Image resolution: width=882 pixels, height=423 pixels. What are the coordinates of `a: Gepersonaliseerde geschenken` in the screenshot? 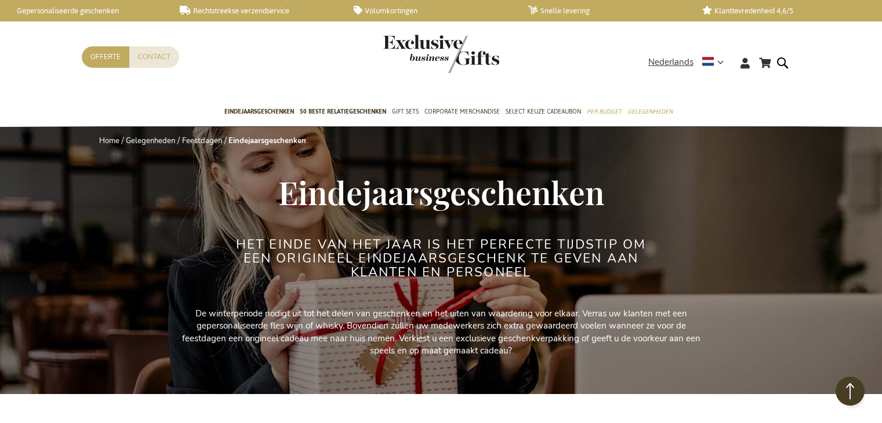 It's located at (83, 10).